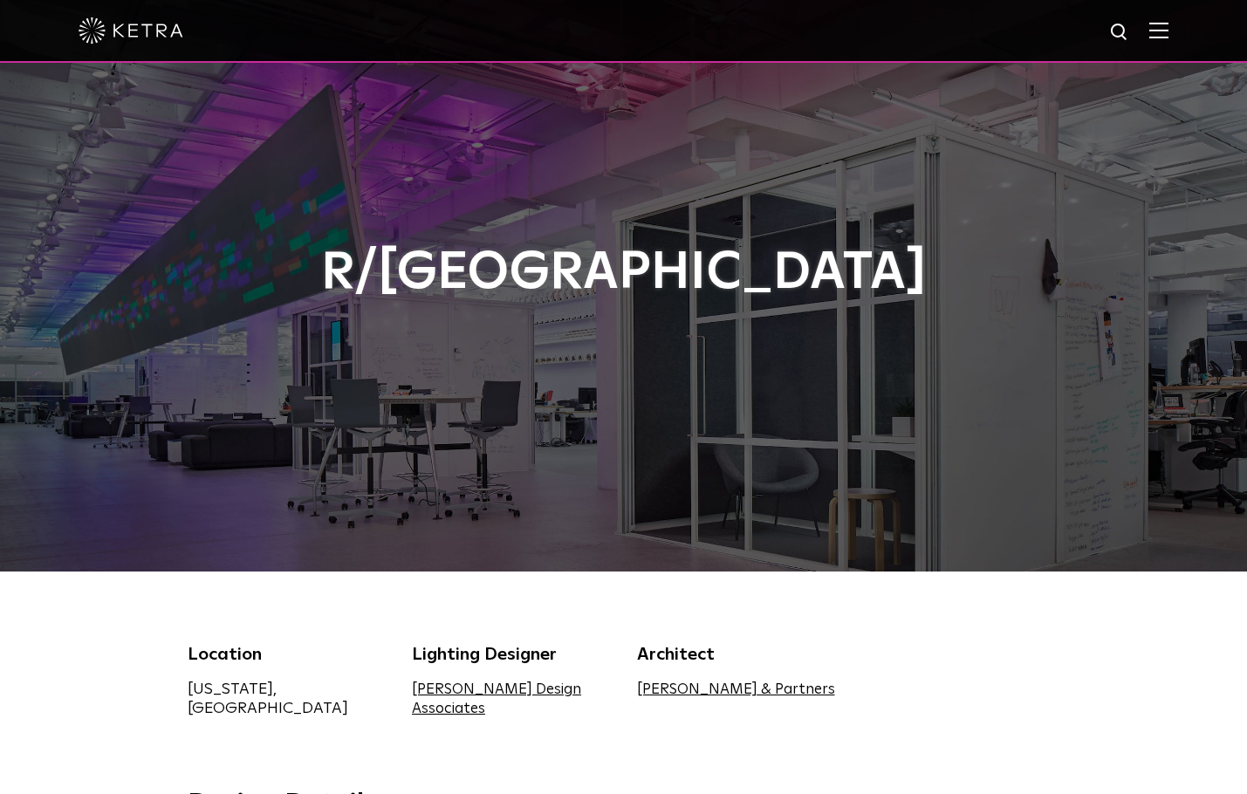 This screenshot has height=794, width=1247. Describe the element at coordinates (736, 654) in the screenshot. I see `div: Architect` at that location.